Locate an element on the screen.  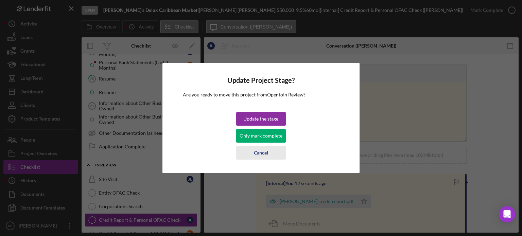
div: Update the stage is located at coordinates (261, 119).